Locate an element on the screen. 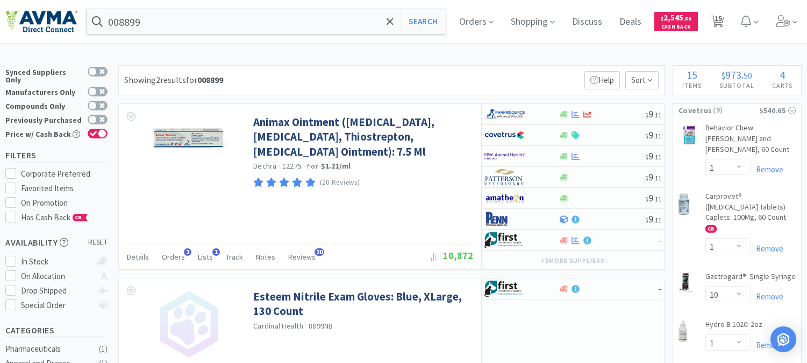 The width and height of the screenshot is (807, 363). div: $540.65 is located at coordinates (778, 110).